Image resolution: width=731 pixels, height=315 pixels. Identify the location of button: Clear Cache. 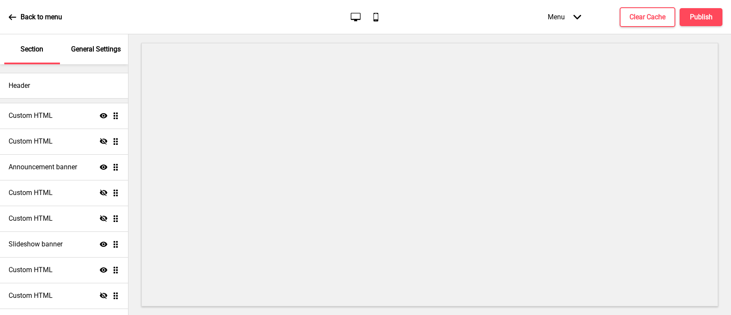
(647, 17).